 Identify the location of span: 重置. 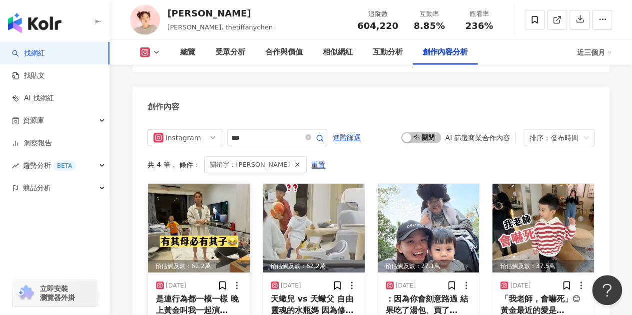
(318, 165).